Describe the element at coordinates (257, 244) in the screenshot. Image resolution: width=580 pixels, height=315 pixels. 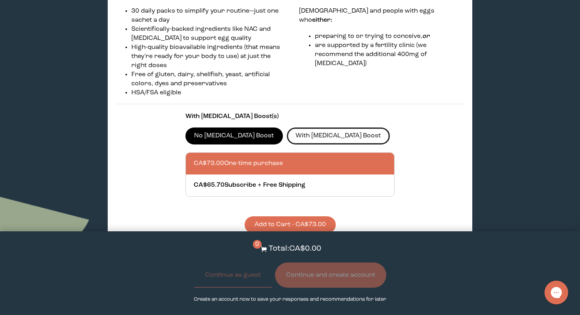
I see `span: 0` at that location.